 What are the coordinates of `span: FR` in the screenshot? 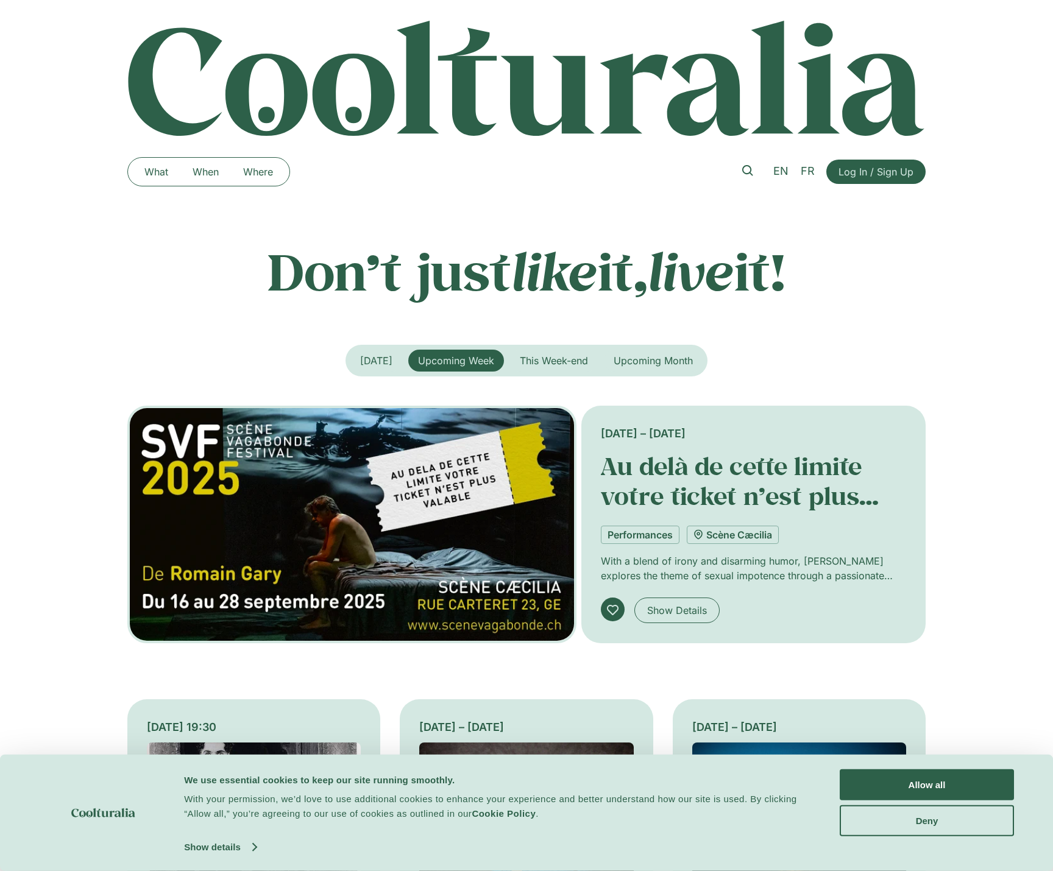 It's located at (807, 171).